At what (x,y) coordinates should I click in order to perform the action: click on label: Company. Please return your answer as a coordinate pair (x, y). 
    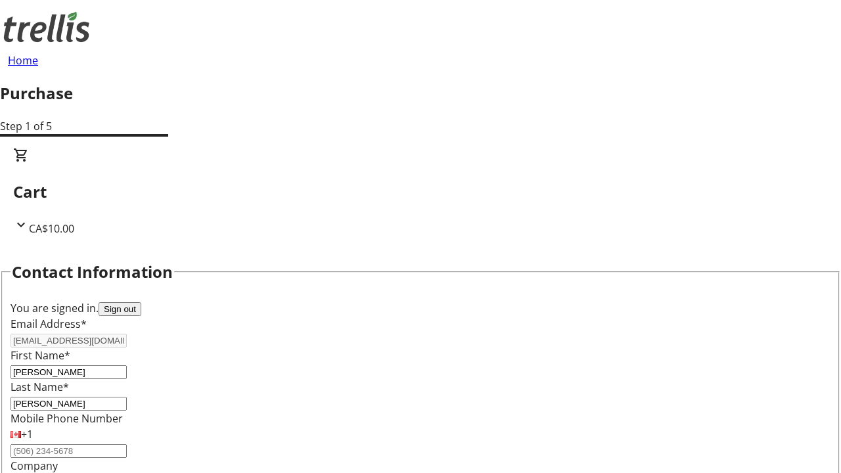
    Looking at the image, I should click on (34, 466).